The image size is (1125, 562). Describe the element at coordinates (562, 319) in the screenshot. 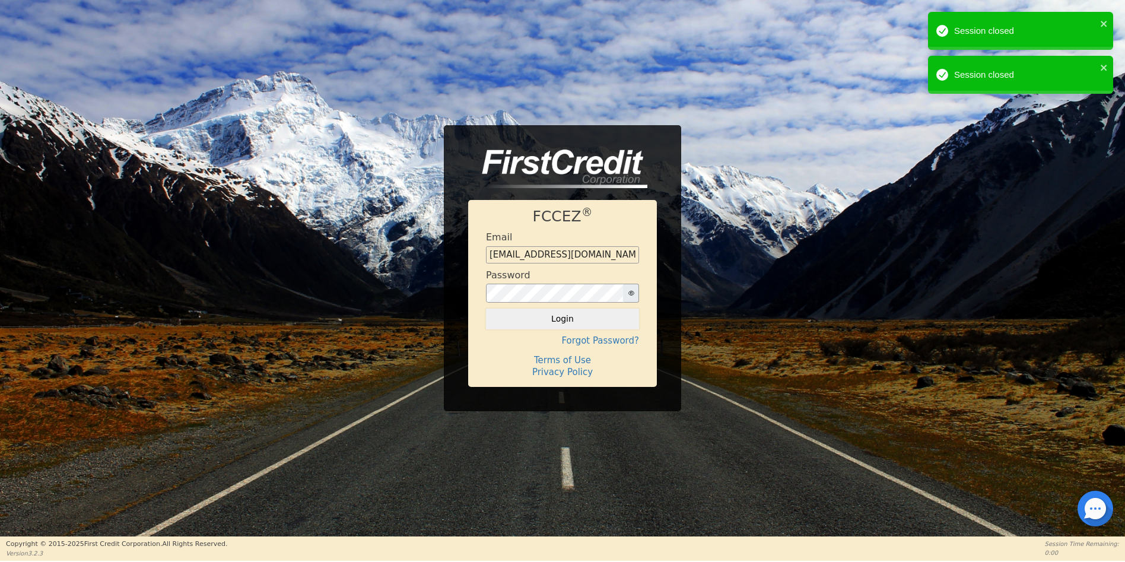

I see `button: Login` at that location.